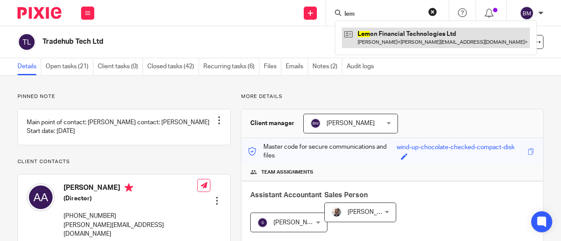  Describe the element at coordinates (231, 67) in the screenshot. I see `a: Recurring tasks (6)` at that location.